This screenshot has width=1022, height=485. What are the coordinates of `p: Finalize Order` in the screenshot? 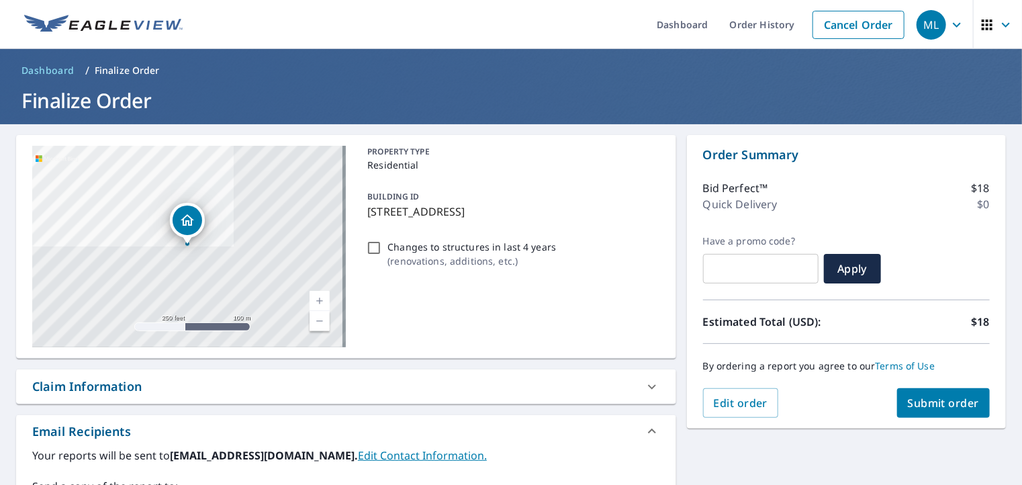 It's located at (127, 71).